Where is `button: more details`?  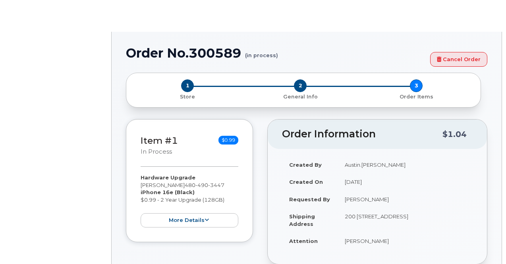 button: more details is located at coordinates (189, 220).